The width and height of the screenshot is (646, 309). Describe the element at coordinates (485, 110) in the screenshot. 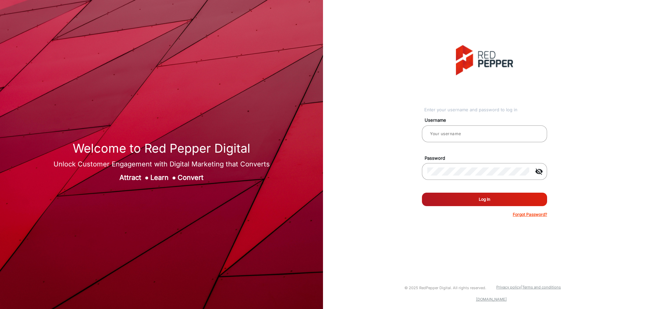

I see `div: Enter your username and password to log in` at that location.